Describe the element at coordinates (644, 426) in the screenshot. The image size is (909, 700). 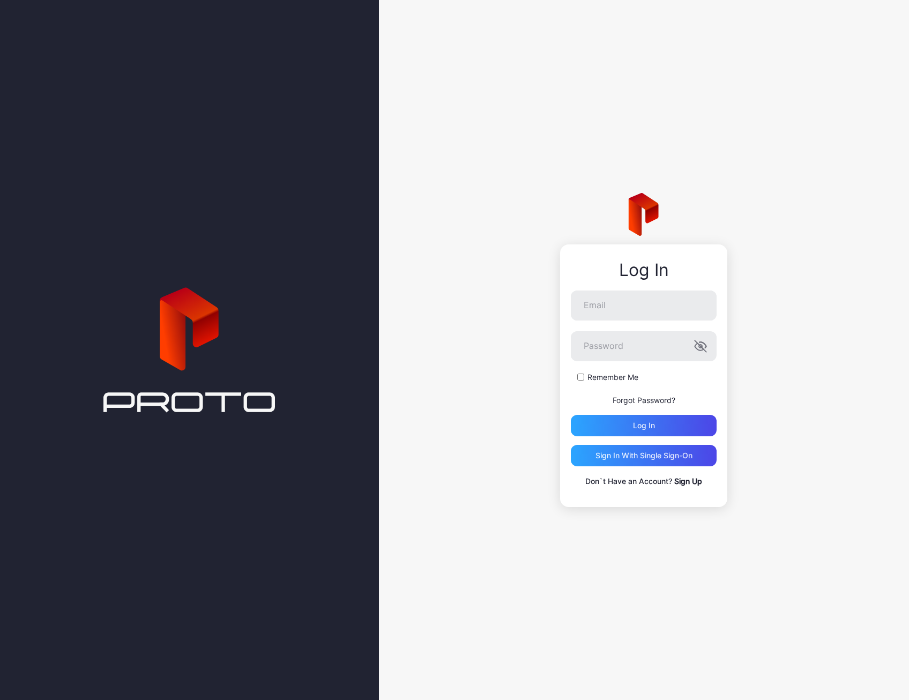
I see `div: Log in` at that location.